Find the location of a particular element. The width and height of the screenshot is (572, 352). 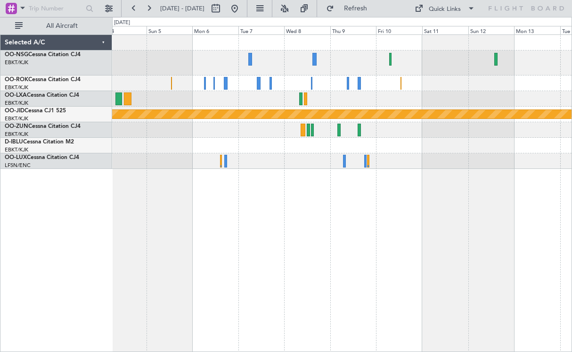

span: OO-ROK is located at coordinates (17, 80).